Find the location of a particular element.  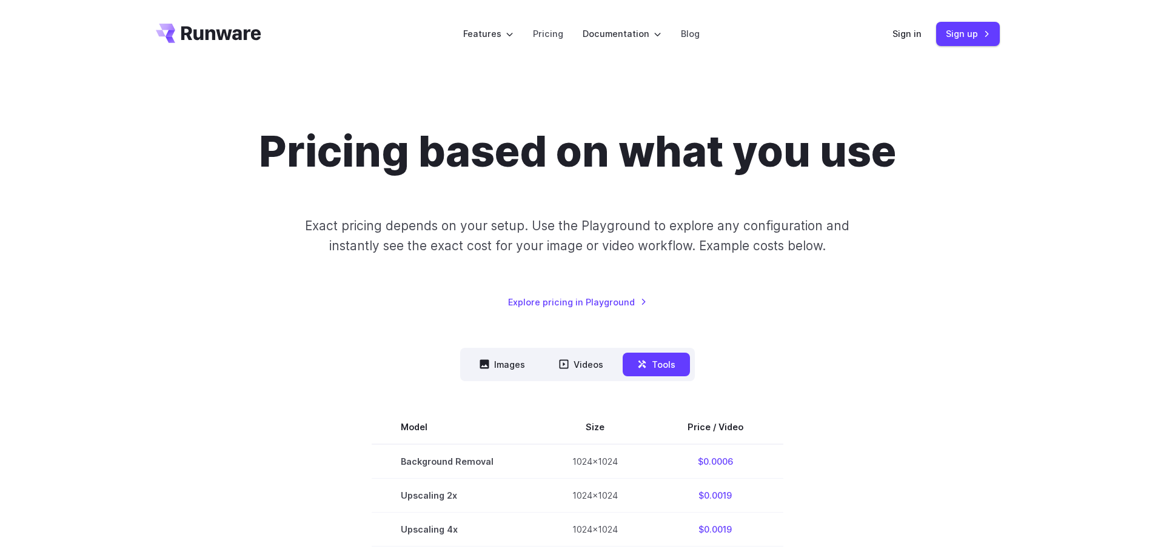

label: Documentation is located at coordinates (622, 33).